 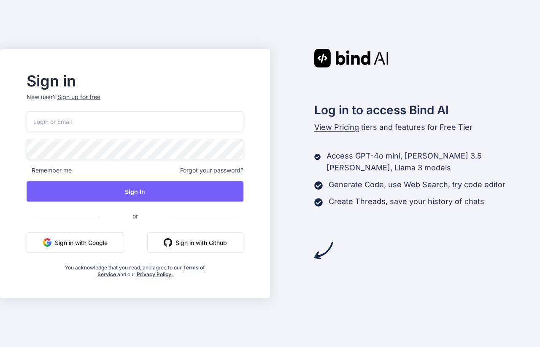 I want to click on div: Sign up for free, so click(x=79, y=97).